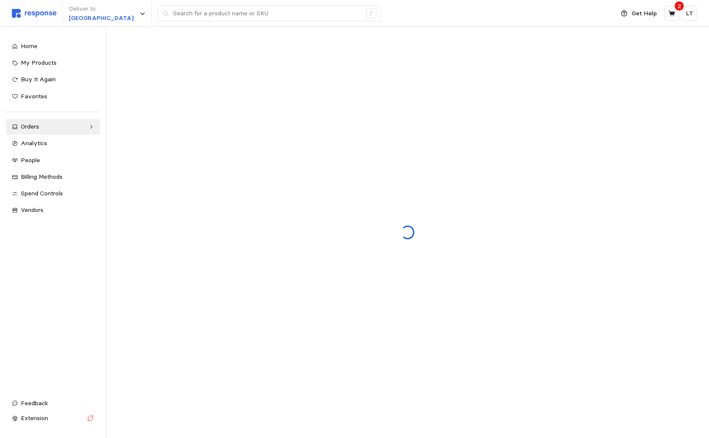 This screenshot has height=438, width=709. What do you see at coordinates (34, 418) in the screenshot?
I see `span: Extension` at bounding box center [34, 418].